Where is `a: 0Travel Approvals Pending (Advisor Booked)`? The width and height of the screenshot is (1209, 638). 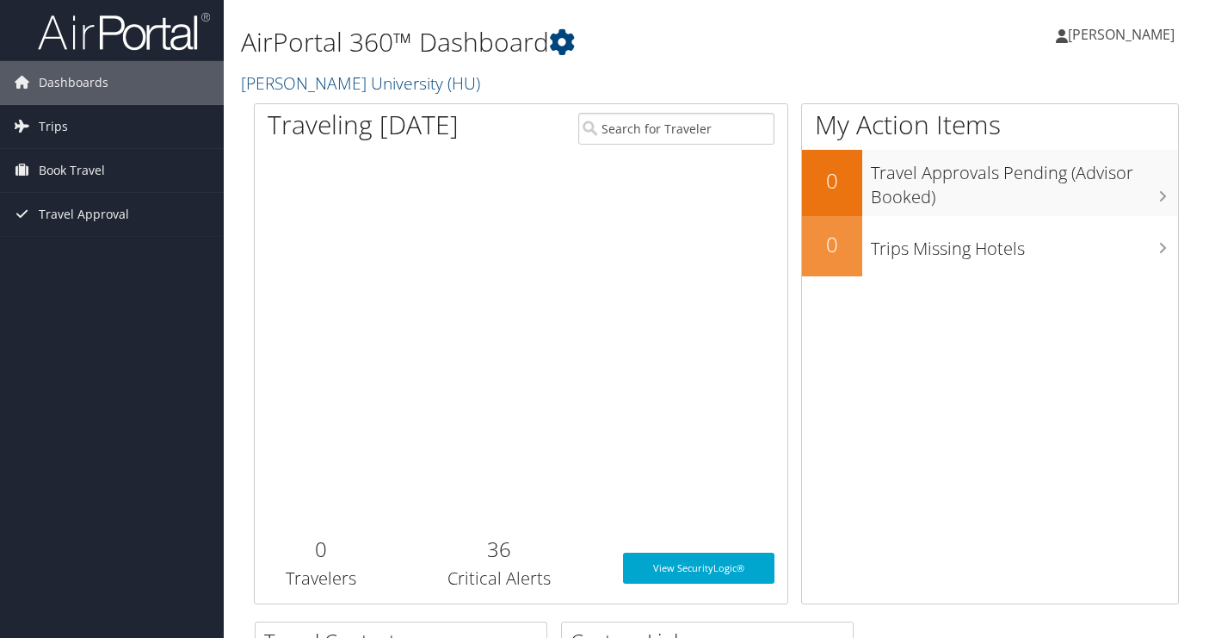 a: 0Travel Approvals Pending (Advisor Booked) is located at coordinates (989, 182).